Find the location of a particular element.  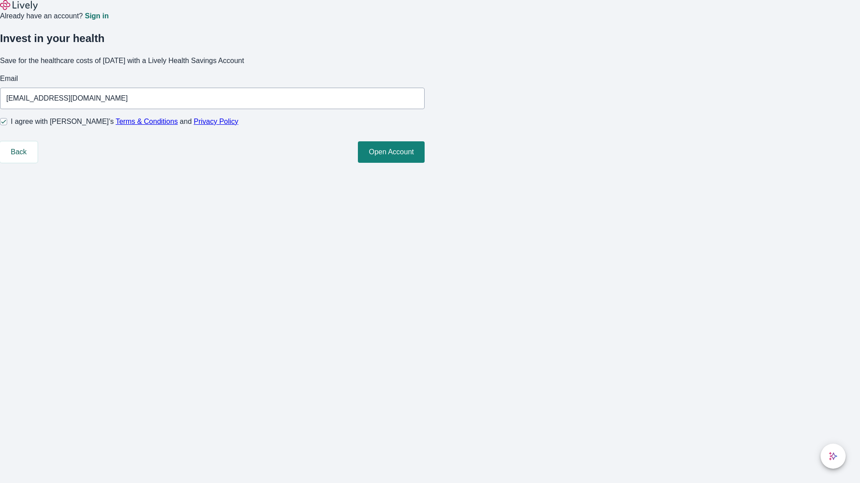

a: Terms & Conditions is located at coordinates (146, 121).